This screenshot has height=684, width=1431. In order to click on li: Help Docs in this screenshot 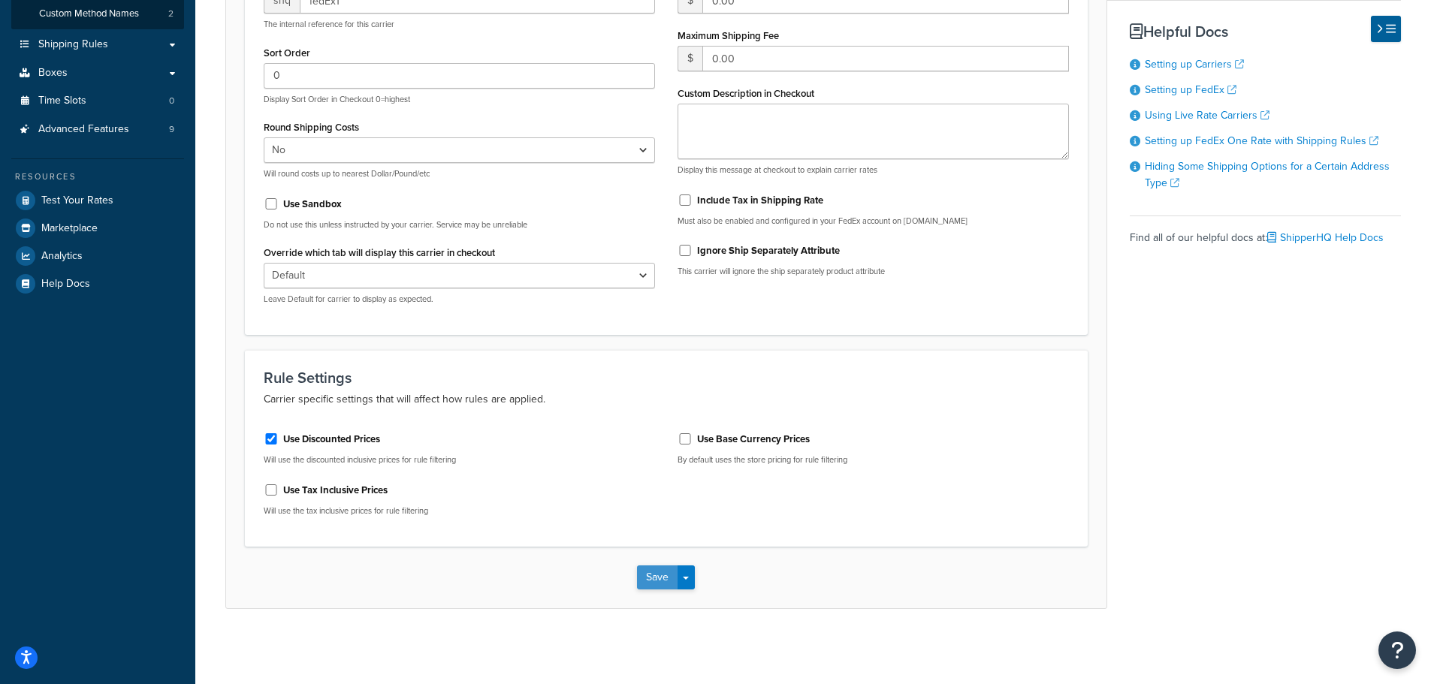, I will do `click(98, 284)`.